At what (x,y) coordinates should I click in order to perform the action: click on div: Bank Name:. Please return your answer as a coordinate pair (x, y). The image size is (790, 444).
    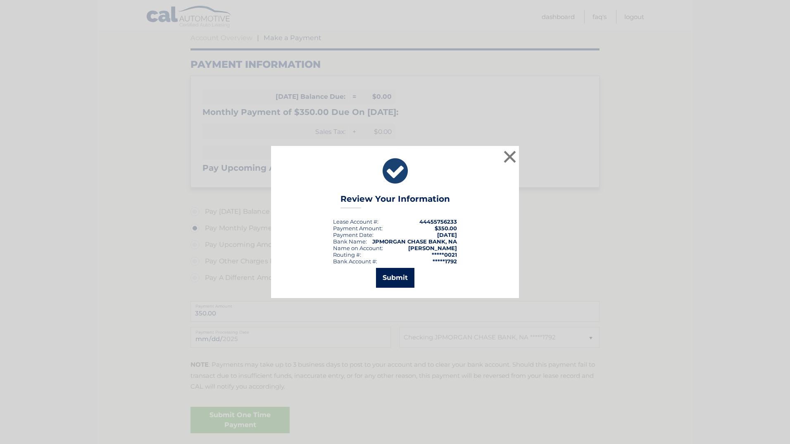
    Looking at the image, I should click on (350, 241).